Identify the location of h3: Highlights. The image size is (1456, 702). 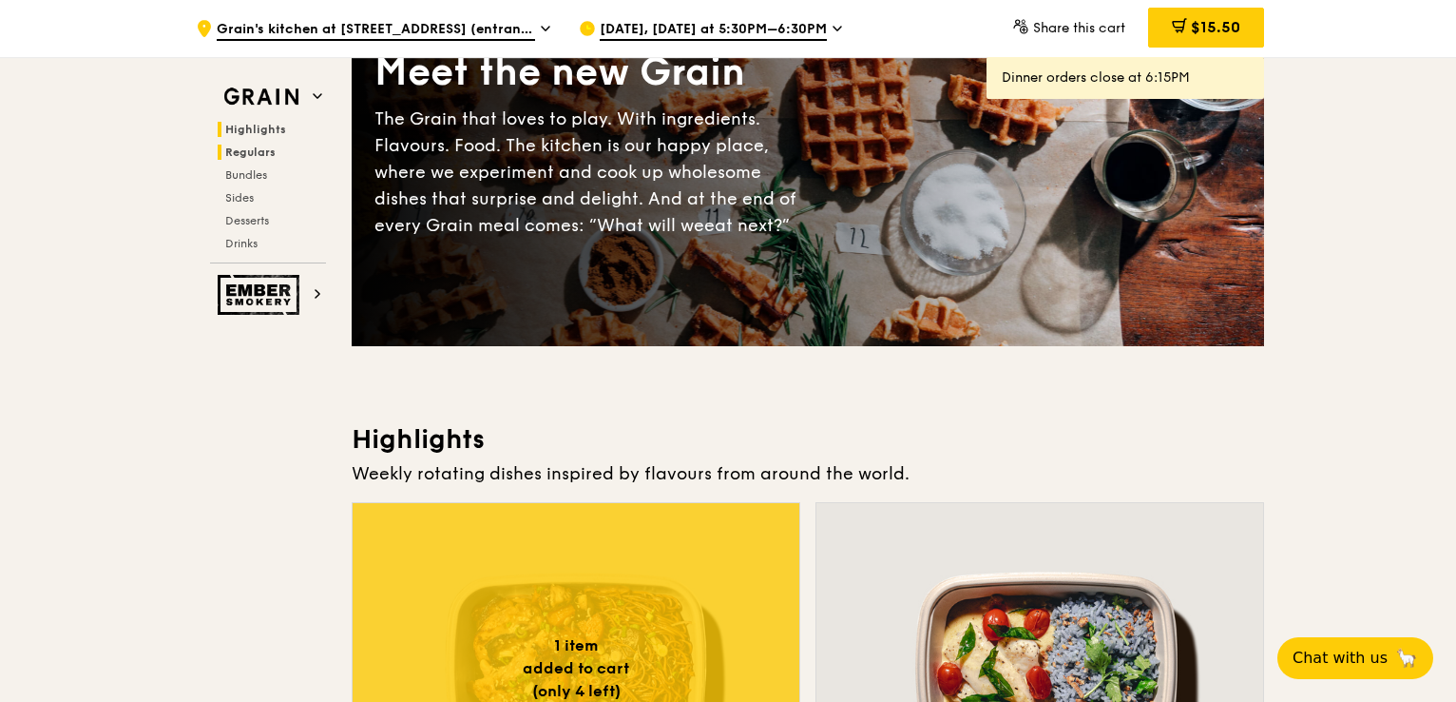
(808, 439).